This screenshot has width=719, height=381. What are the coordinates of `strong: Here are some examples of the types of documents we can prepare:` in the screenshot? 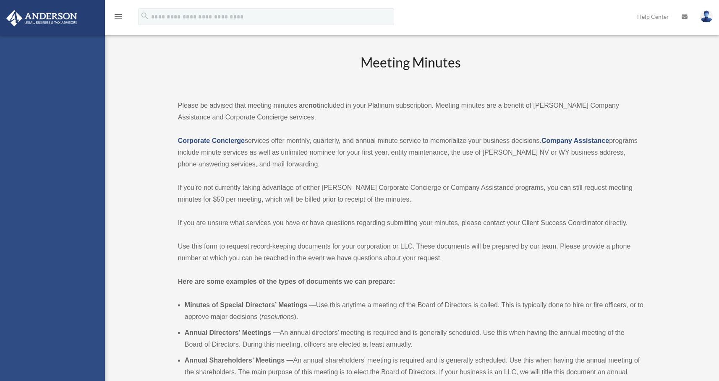 It's located at (287, 282).